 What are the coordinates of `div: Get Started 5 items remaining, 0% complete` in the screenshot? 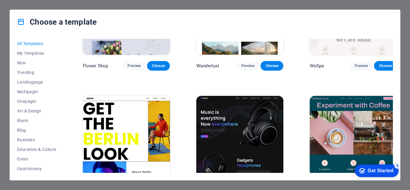 It's located at (27, 9).